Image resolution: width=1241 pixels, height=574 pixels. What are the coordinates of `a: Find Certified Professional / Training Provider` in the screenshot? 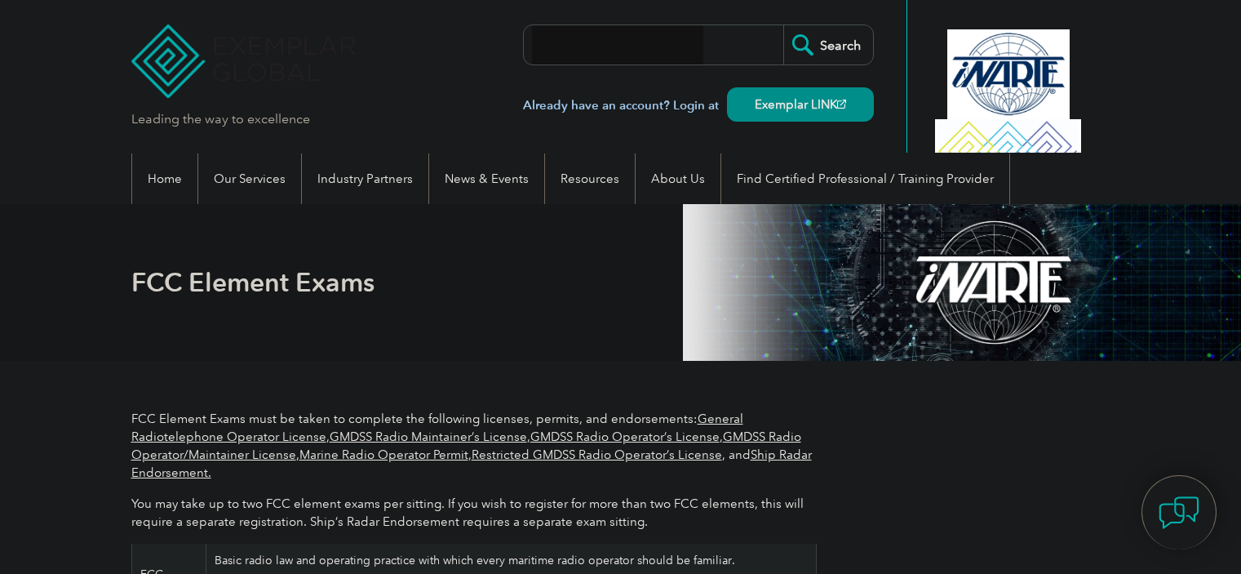 It's located at (865, 179).